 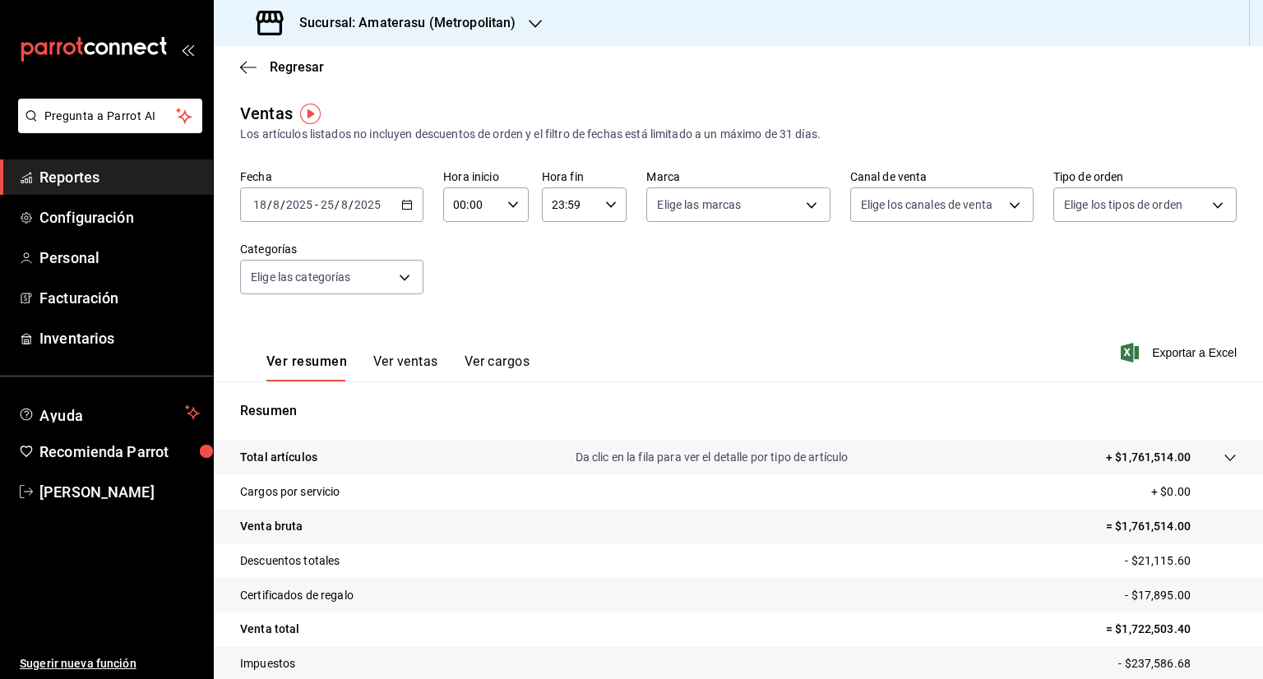 What do you see at coordinates (310, 114) in the screenshot?
I see `img: Tooltip marker` at bounding box center [310, 114].